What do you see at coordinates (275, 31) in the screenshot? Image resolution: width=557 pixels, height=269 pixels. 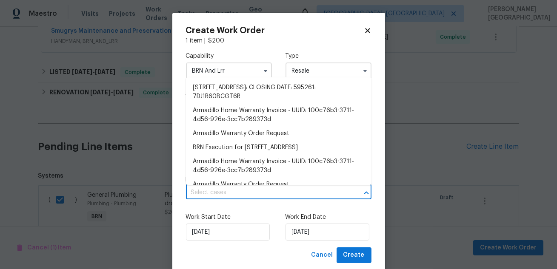 I see `h2: Create Work Order` at bounding box center [275, 31].